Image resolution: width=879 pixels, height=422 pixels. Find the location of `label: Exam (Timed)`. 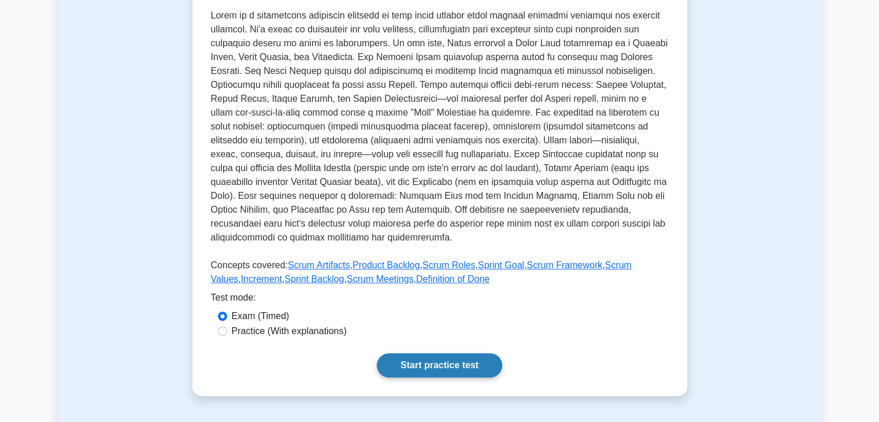

label: Exam (Timed) is located at coordinates (261, 316).